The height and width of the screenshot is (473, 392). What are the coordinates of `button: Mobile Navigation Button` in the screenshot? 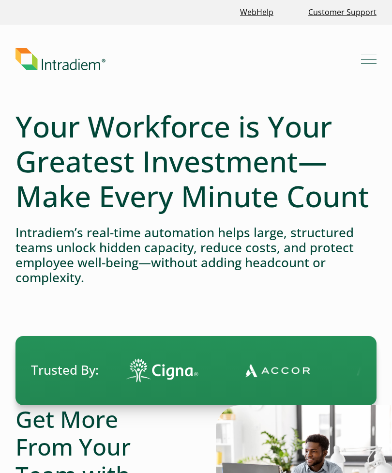 It's located at (369, 59).